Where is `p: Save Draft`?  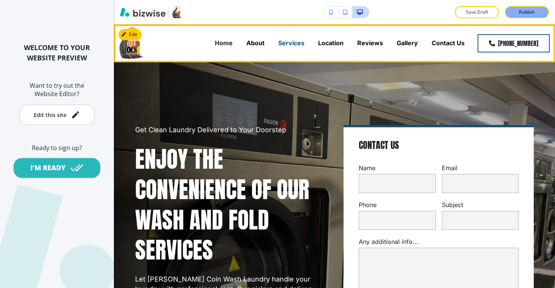 p: Save Draft is located at coordinates (477, 12).